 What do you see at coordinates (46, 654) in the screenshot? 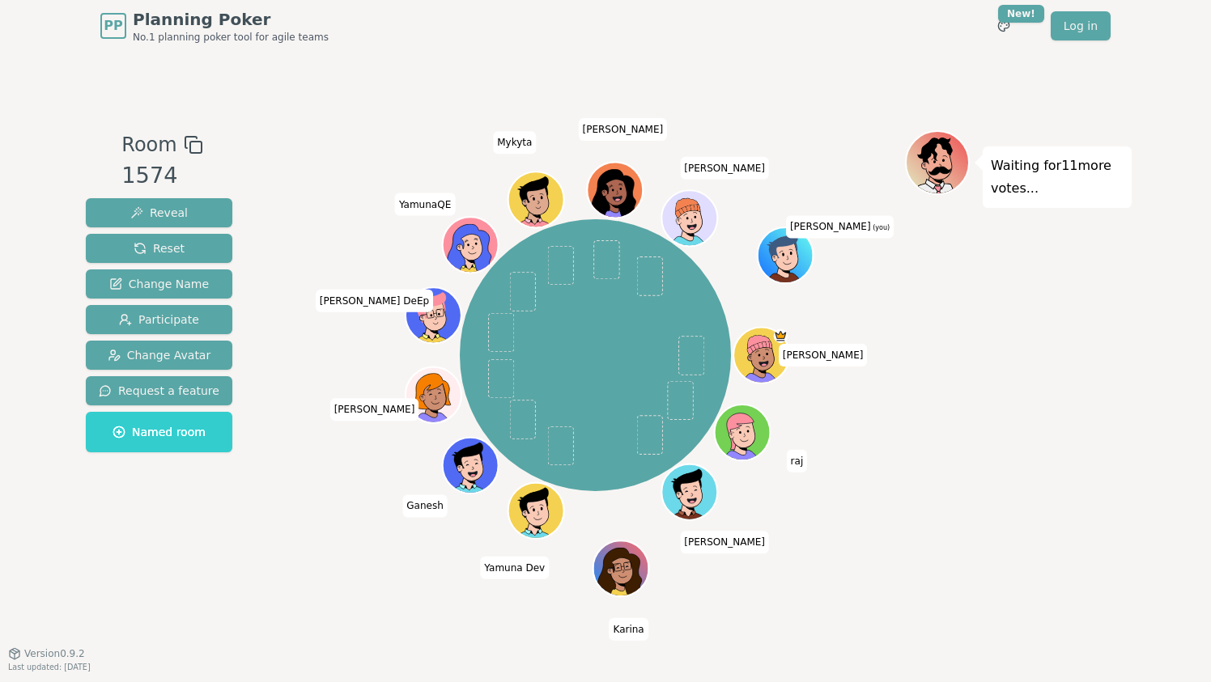
I see `button: Version0.9.2` at bounding box center [46, 654].